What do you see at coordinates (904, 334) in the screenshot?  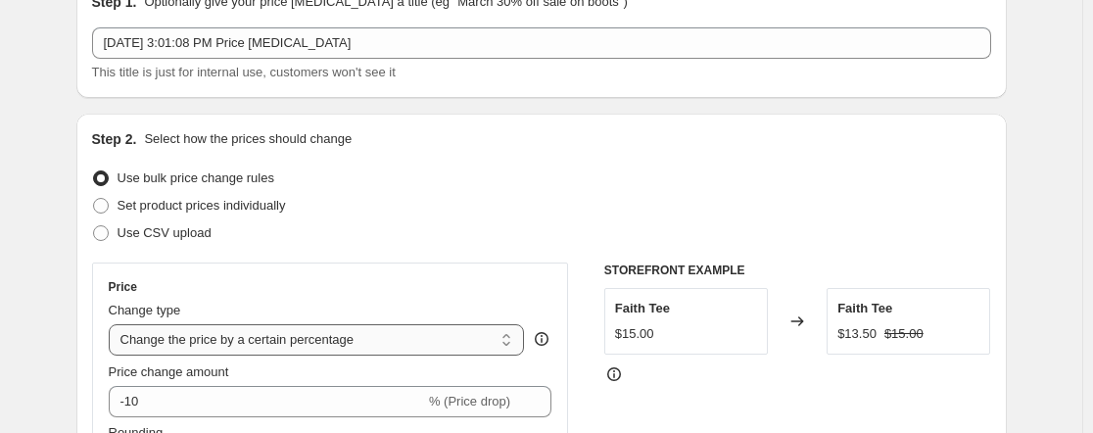 I see `strike: $15.00` at bounding box center [904, 334].